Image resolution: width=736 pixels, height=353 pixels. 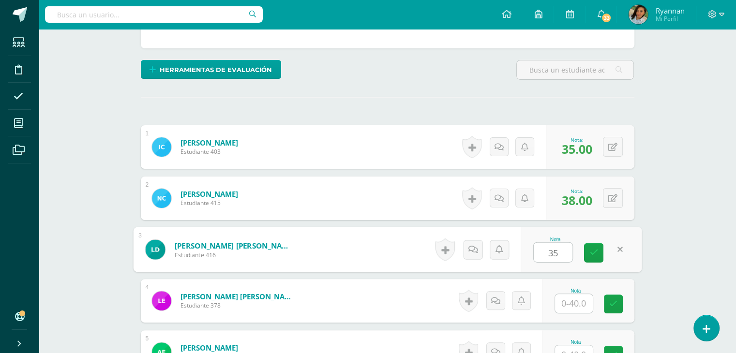 I want to click on input: Busca un estudiante aquí..., so click(x=575, y=70).